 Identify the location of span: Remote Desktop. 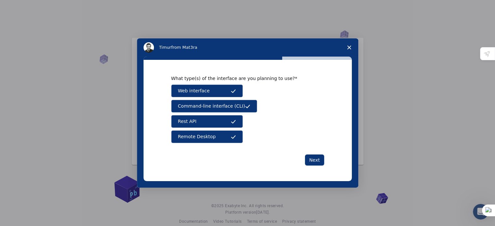
(197, 137).